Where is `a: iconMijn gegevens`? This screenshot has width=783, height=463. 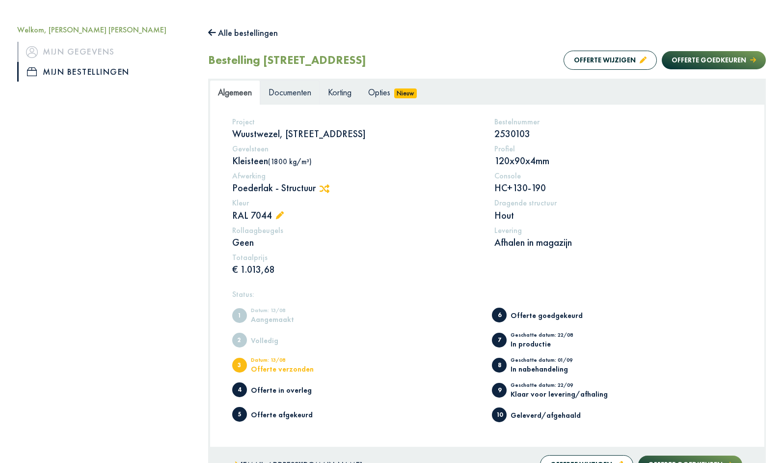 a: iconMijn gegevens is located at coordinates (105, 52).